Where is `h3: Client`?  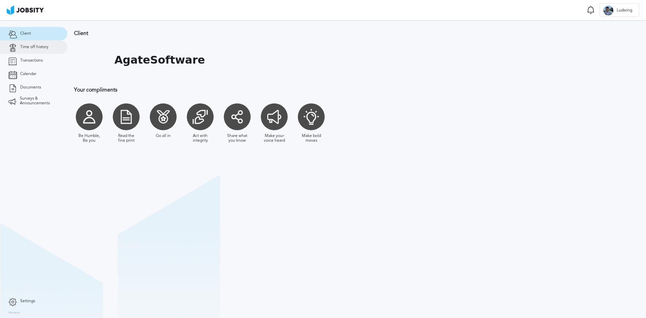
h3: Client is located at coordinates (257, 33).